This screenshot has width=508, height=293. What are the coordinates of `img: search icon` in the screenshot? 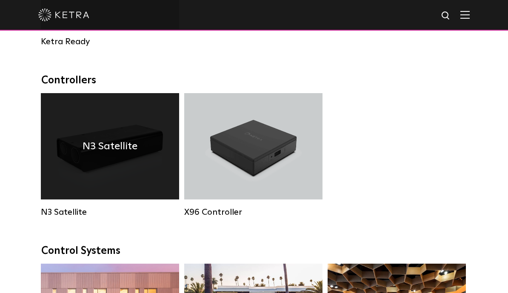 It's located at (446, 16).